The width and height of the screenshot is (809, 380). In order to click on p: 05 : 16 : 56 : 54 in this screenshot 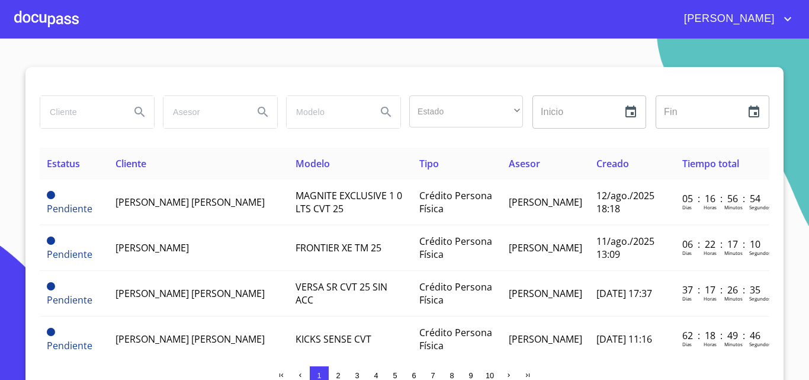, I will do `click(722, 198)`.